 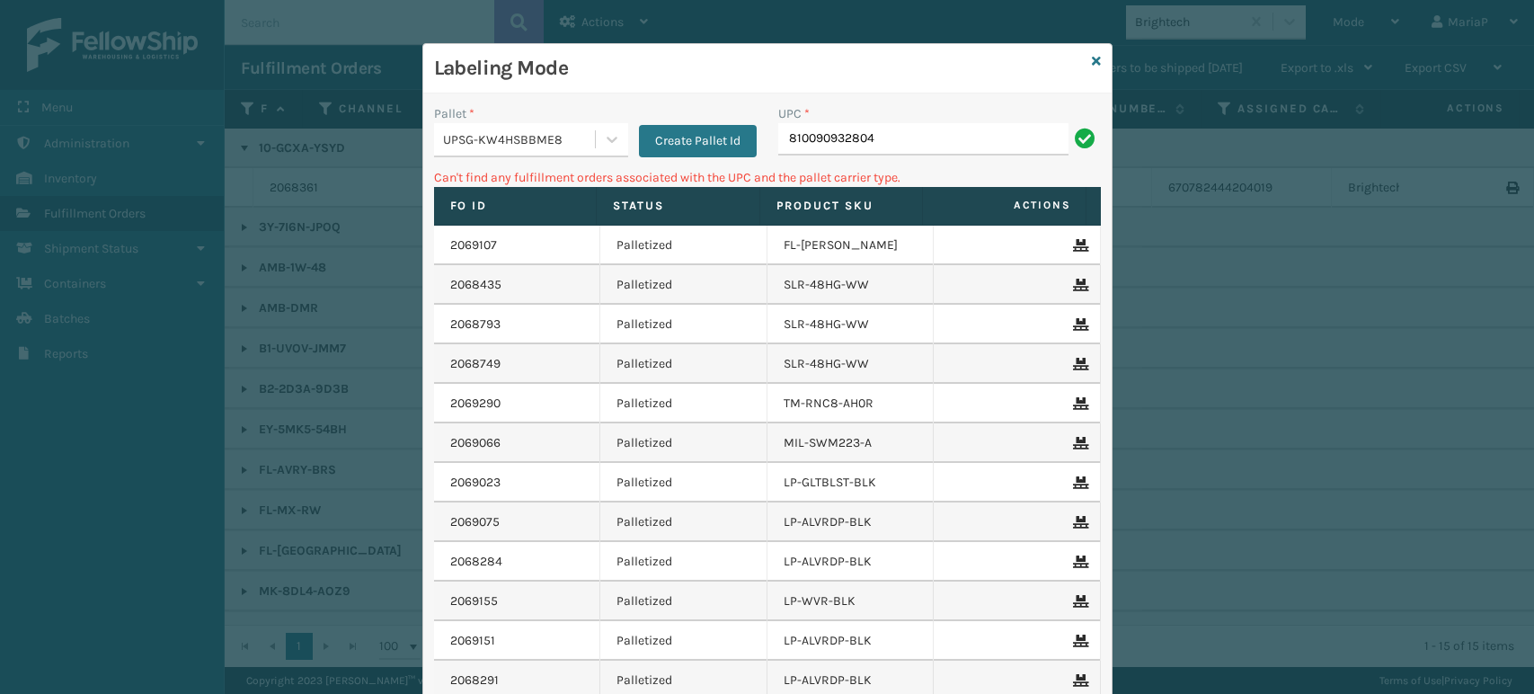 I want to click on a: 2069066, so click(x=475, y=443).